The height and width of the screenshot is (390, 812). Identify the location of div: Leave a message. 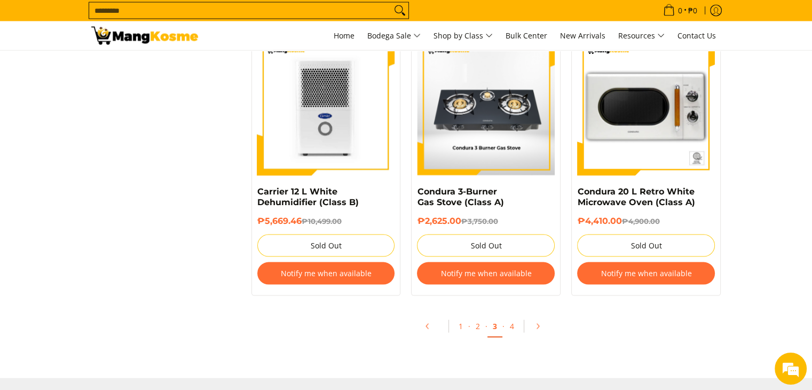
(117, 67).